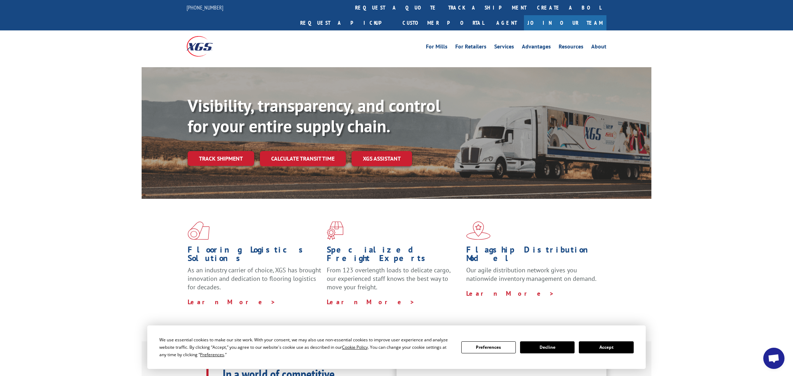 This screenshot has width=793, height=376. What do you see at coordinates (571, 48) in the screenshot?
I see `a: Resources` at bounding box center [571, 48].